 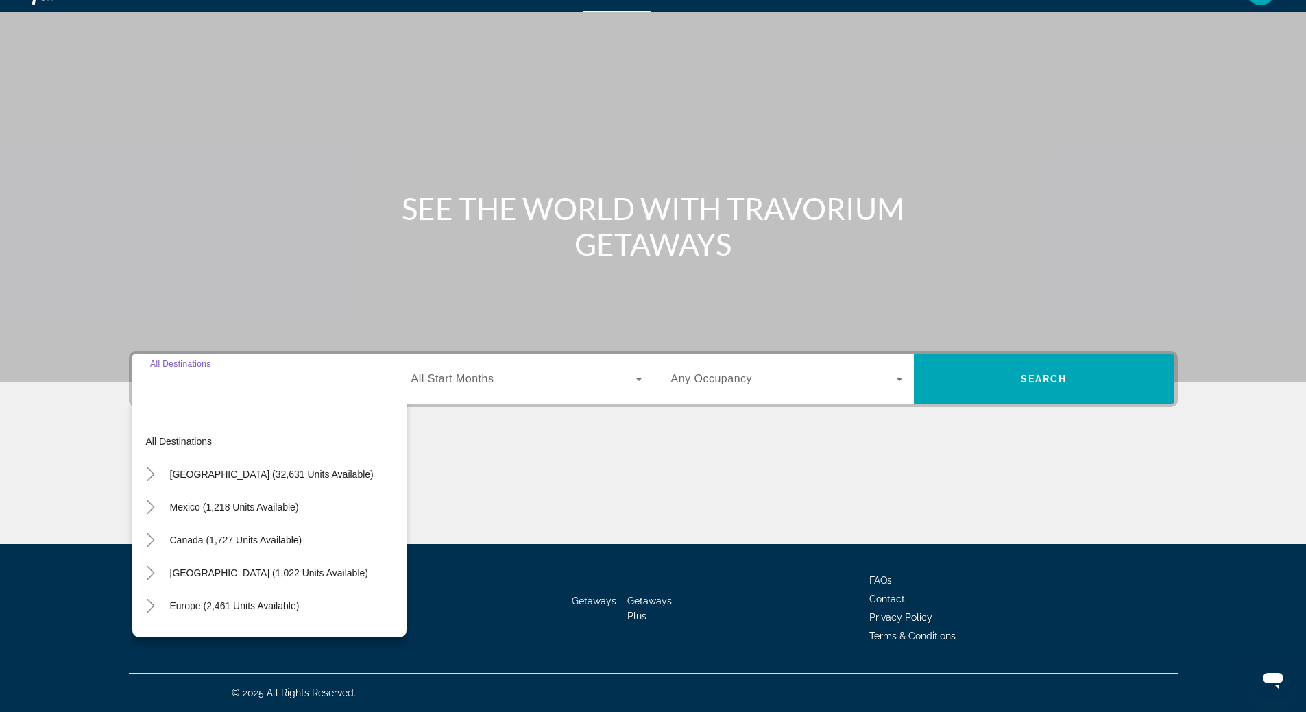 I want to click on button: Toggle Caribbean & Atlantic Islands (1,022 units available), so click(x=151, y=573).